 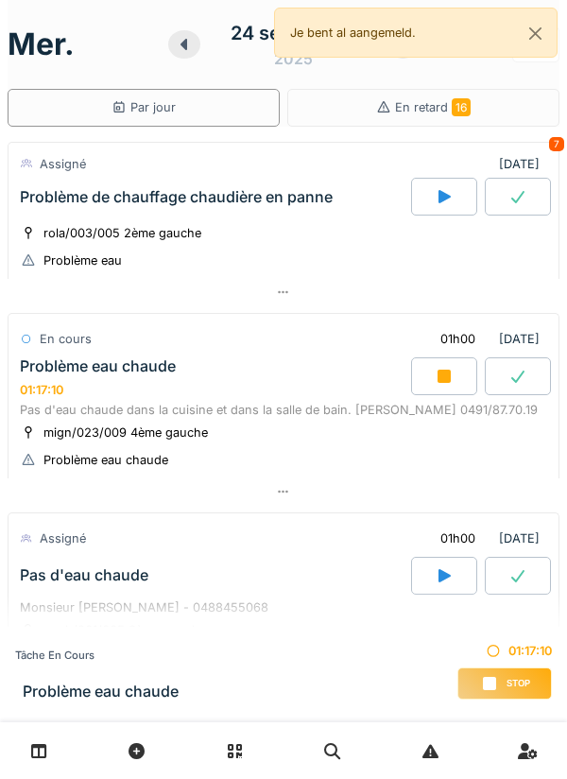 I want to click on div: 2025, so click(x=293, y=59).